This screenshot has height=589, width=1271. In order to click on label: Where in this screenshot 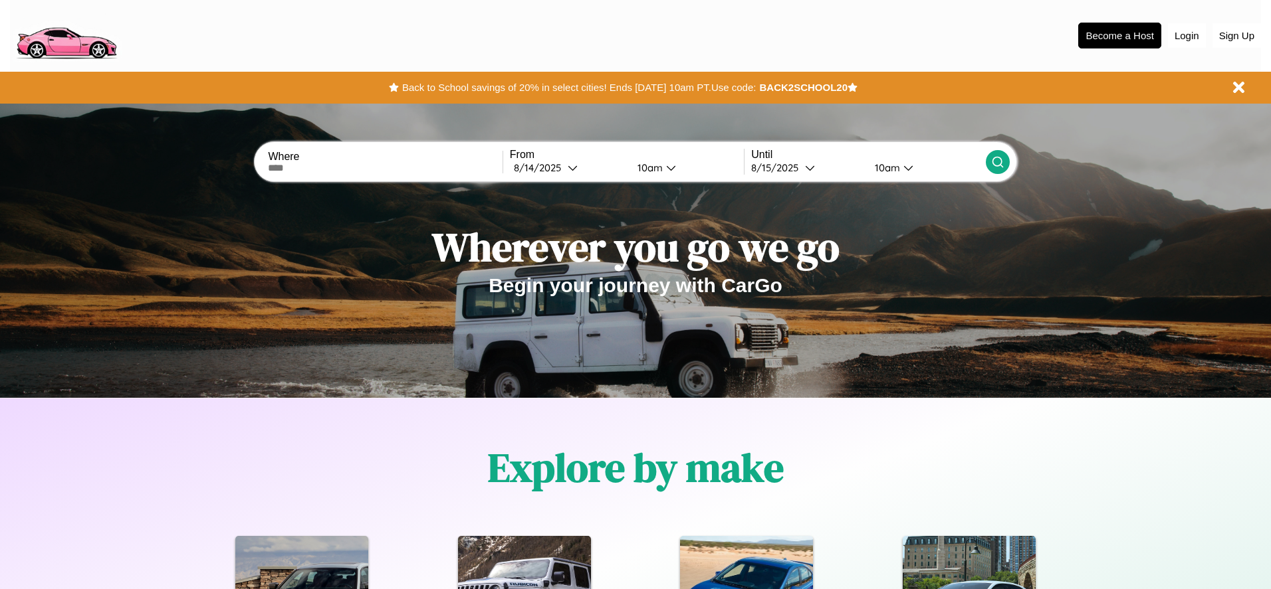, I will do `click(385, 157)`.